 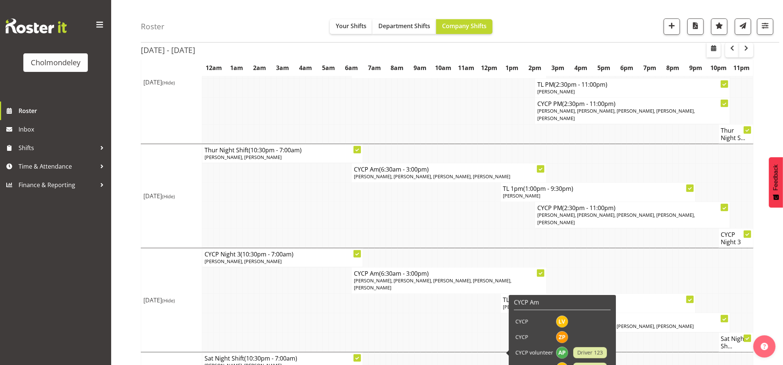 I want to click on th: 2am, so click(x=260, y=68).